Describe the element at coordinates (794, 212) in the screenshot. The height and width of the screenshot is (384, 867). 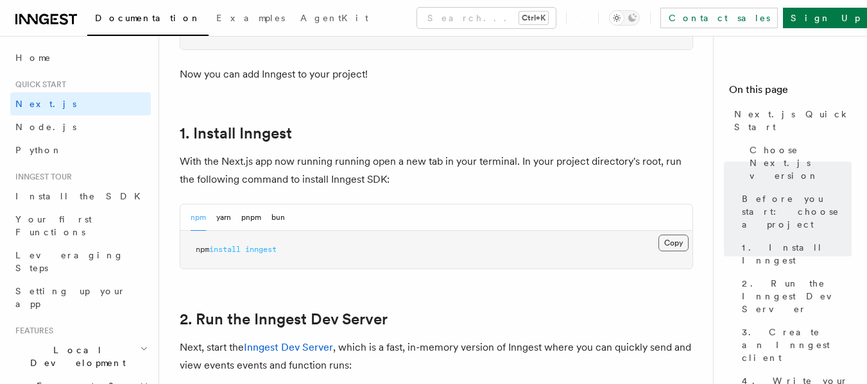
I see `a: Before you start: choose a project` at that location.